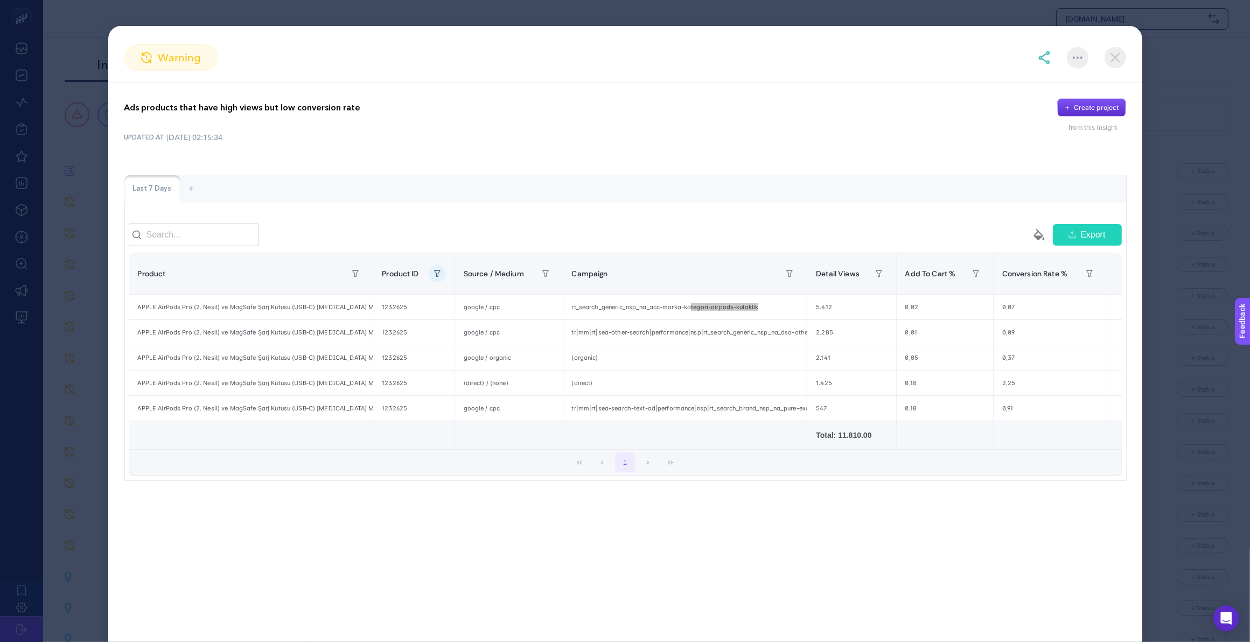 The width and height of the screenshot is (1250, 642). I want to click on div: 0,01, so click(944, 332).